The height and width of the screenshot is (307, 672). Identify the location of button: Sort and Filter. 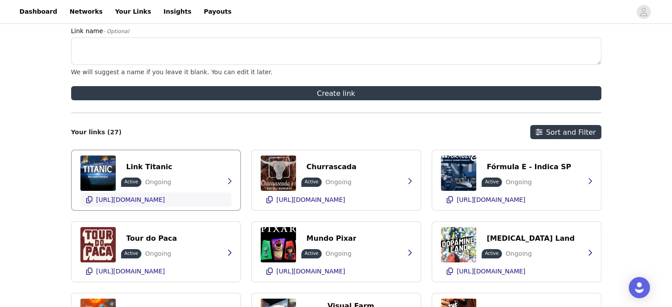
(566, 132).